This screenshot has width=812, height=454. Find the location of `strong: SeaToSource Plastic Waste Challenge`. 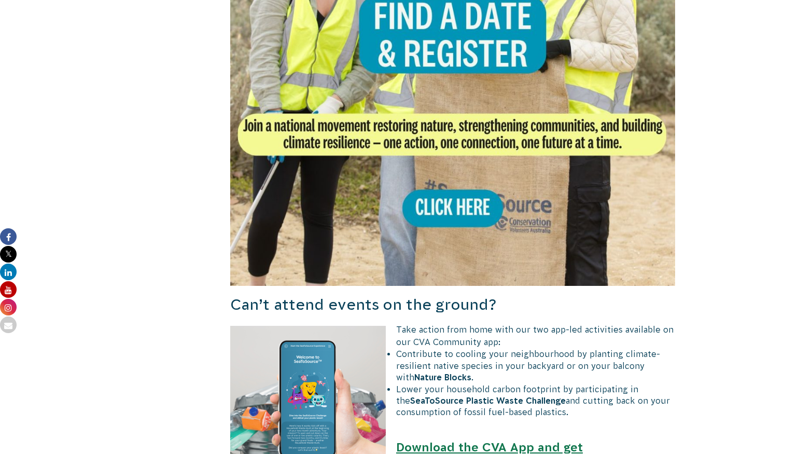

strong: SeaToSource Plastic Waste Challenge is located at coordinates (488, 400).